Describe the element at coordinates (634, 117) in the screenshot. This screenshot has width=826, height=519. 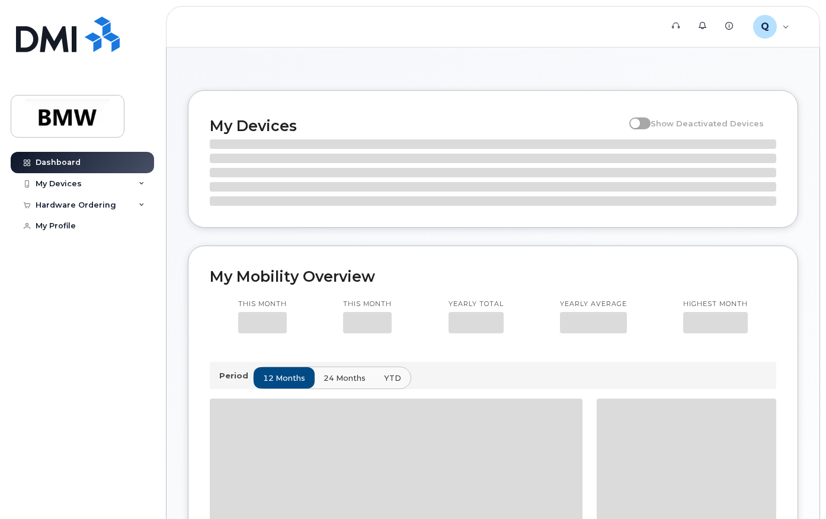
I see `input: Show Deactivated Devices` at that location.